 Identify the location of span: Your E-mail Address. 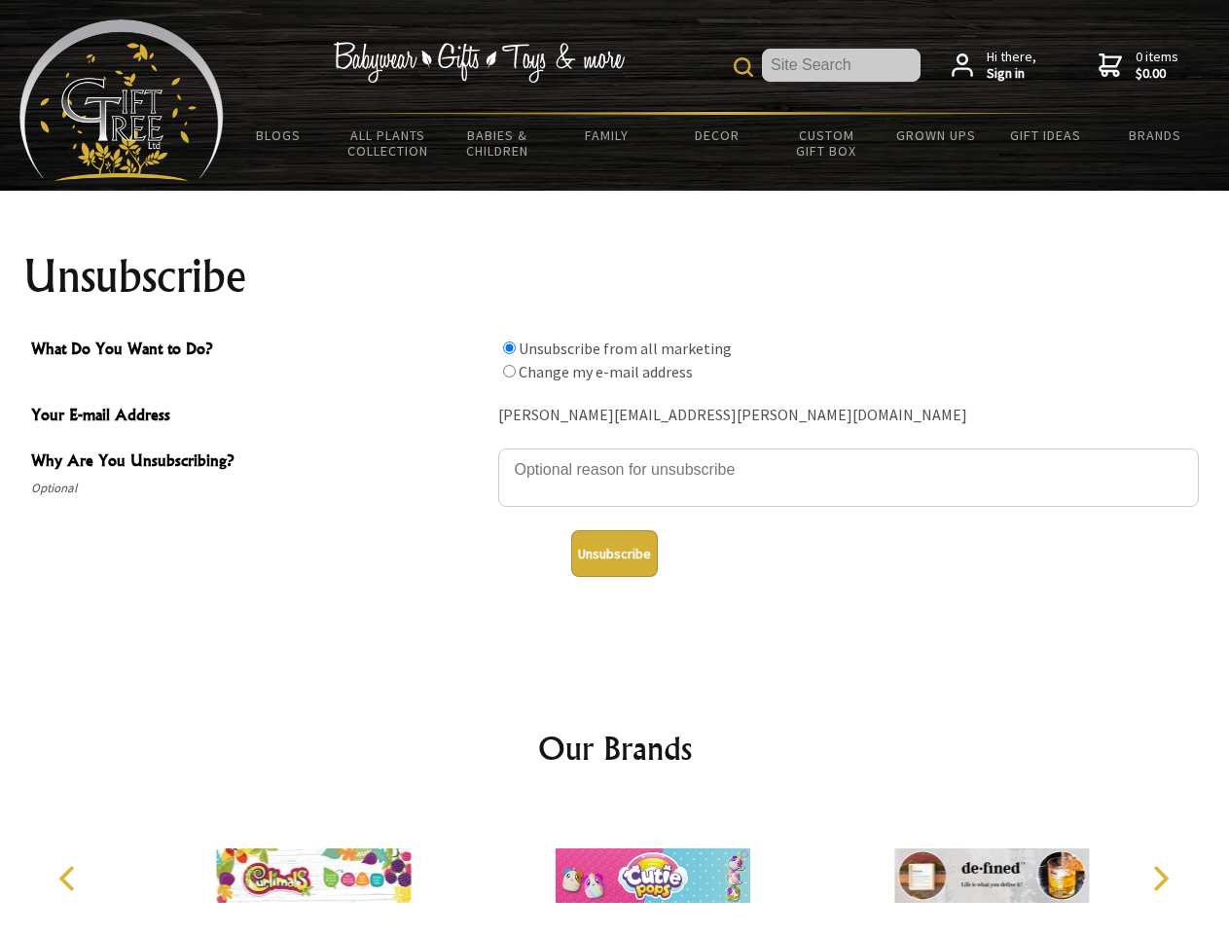
(260, 416).